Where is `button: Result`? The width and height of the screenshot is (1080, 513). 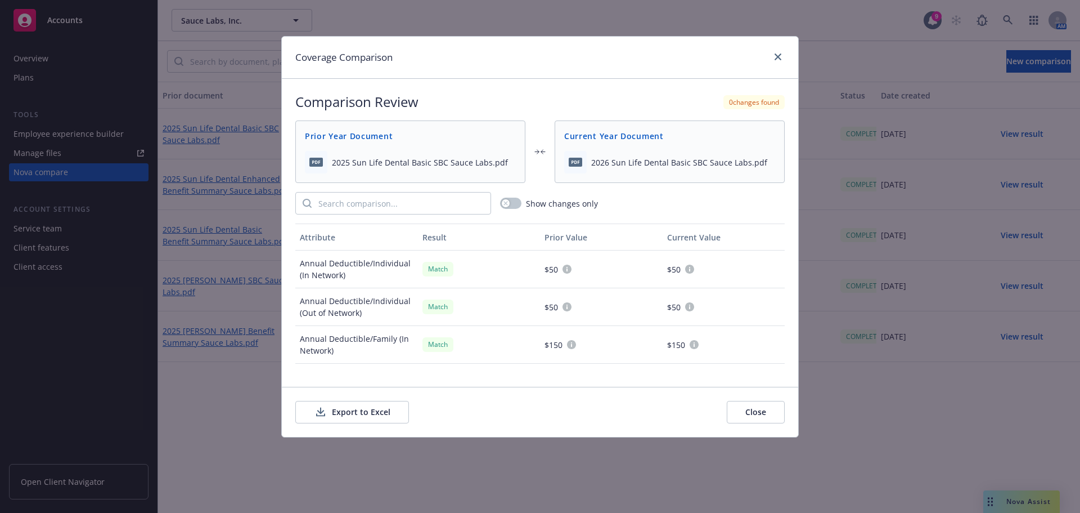 button: Result is located at coordinates (479, 237).